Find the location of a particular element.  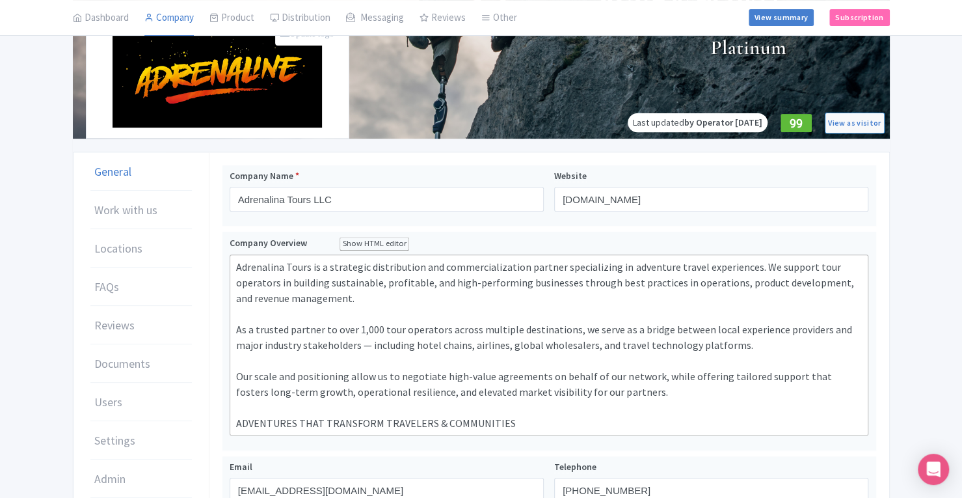

span: Work with us is located at coordinates (126, 209).